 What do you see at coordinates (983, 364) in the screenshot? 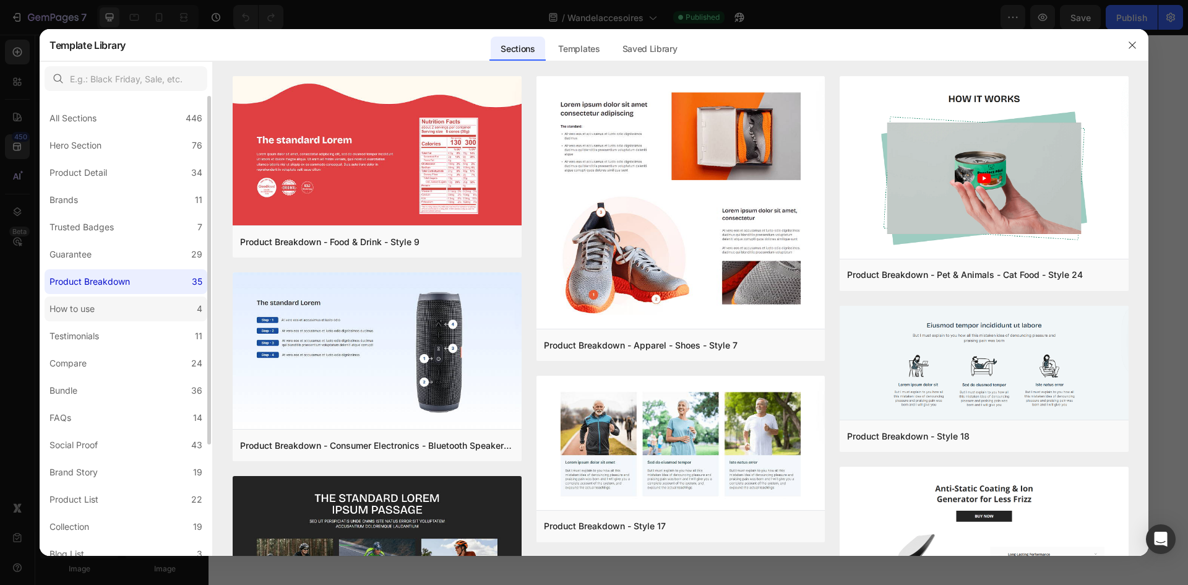
I see `img: pb18.png` at bounding box center [983, 364].